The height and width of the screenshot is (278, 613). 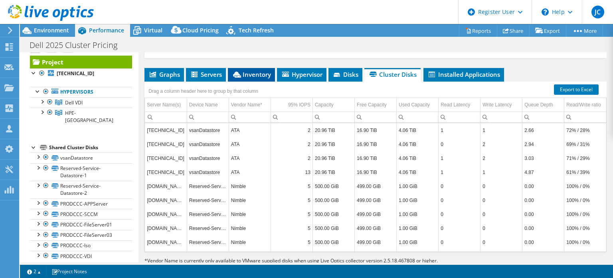 I want to click on td: Column Queue Depth, Value 4.87, so click(x=544, y=172).